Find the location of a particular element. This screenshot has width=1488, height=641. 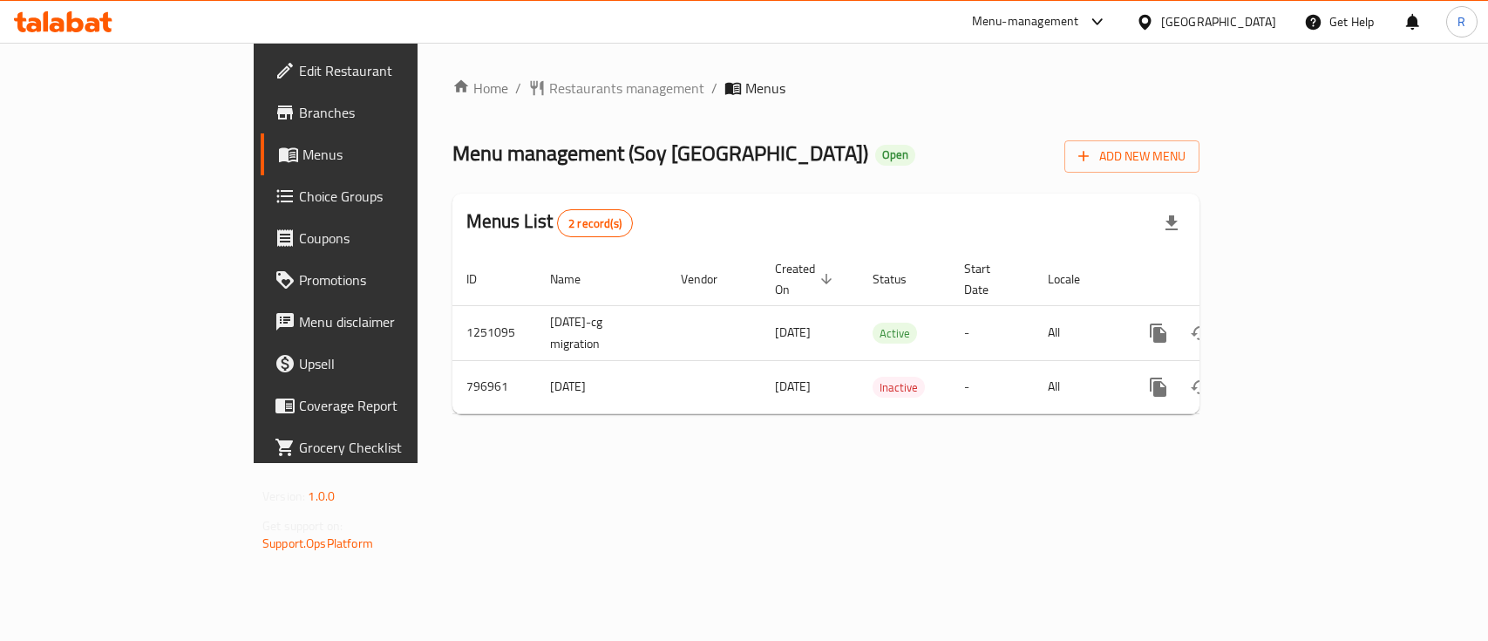

span: Active is located at coordinates (894, 333).